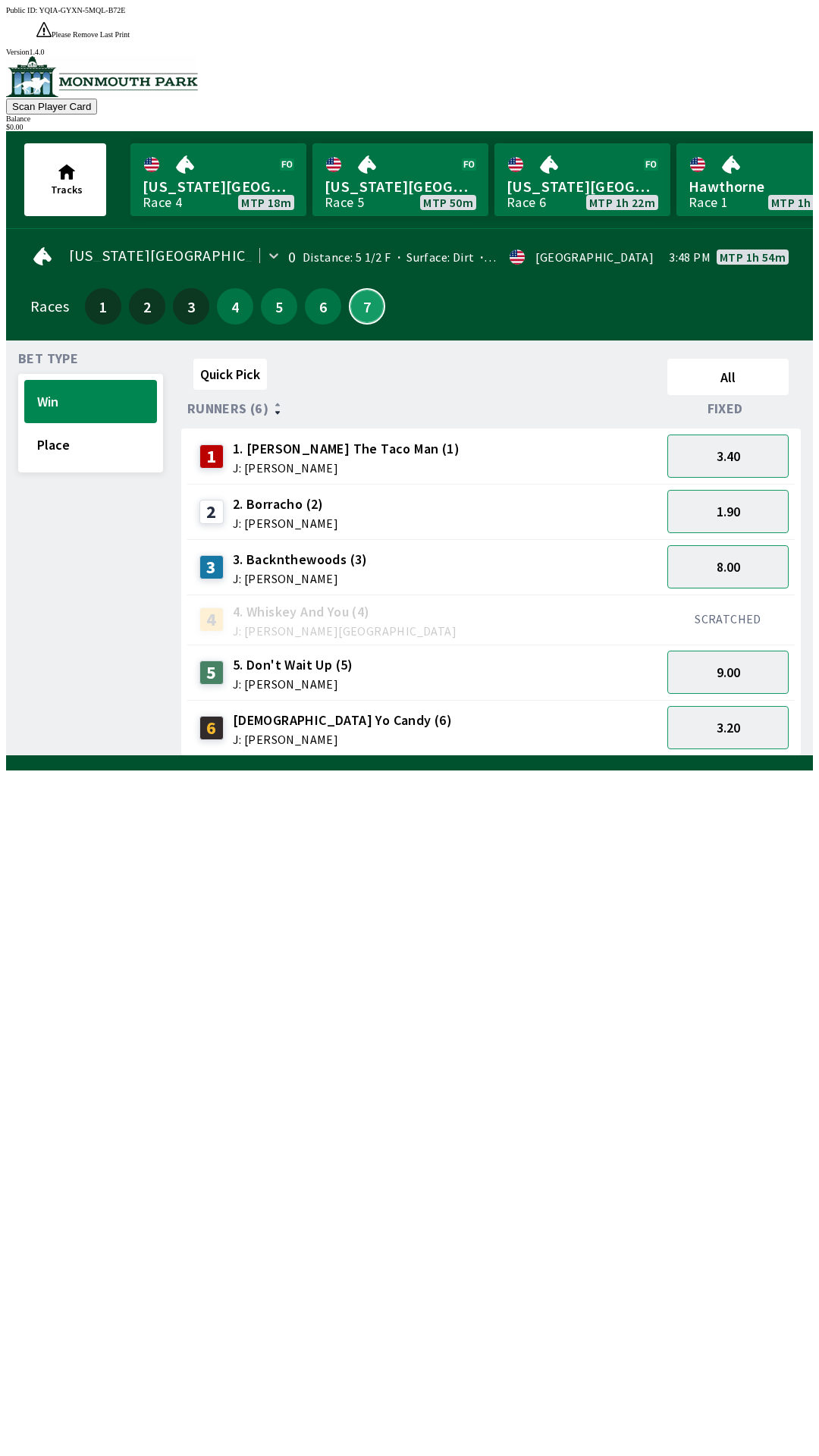 The width and height of the screenshot is (819, 1456). I want to click on div: 5, so click(212, 673).